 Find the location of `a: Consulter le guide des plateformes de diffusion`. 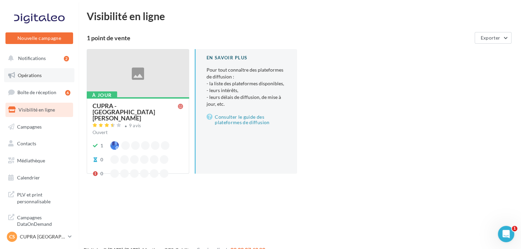

a: Consulter le guide des plateformes de diffusion is located at coordinates (246, 120).